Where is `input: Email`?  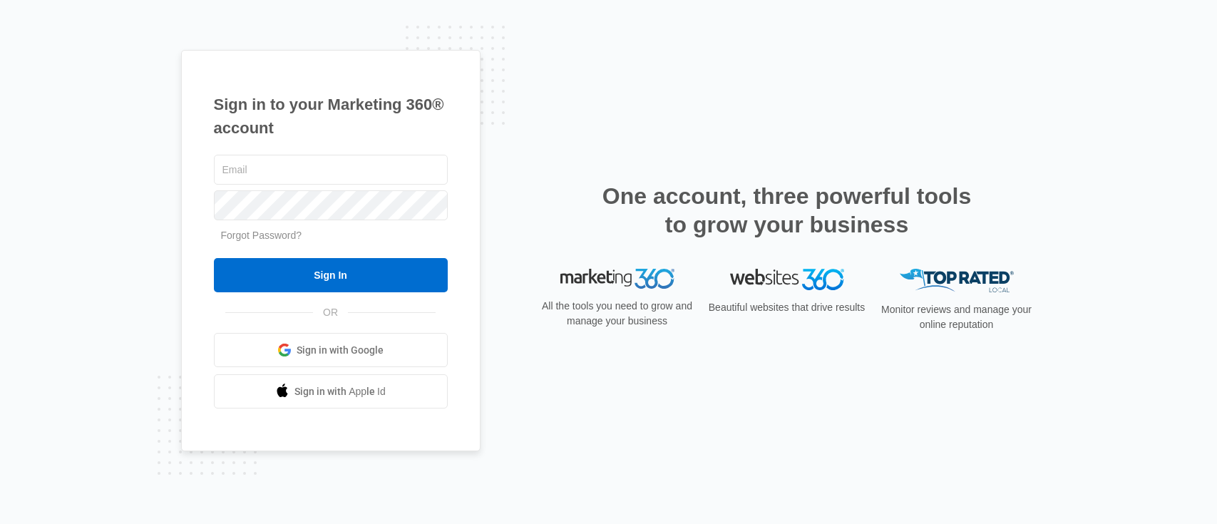 input: Email is located at coordinates (331, 170).